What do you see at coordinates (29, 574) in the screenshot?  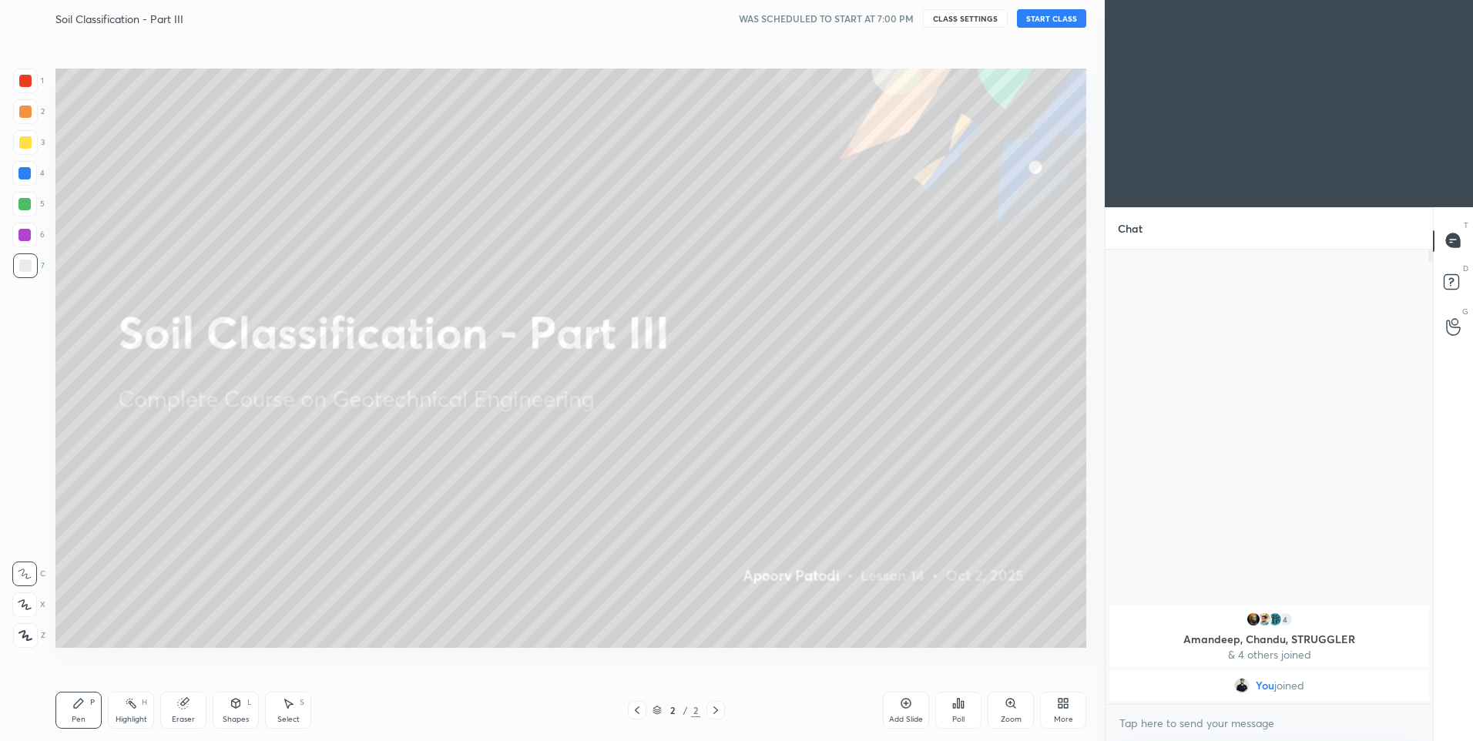 I see `div: C` at bounding box center [29, 574].